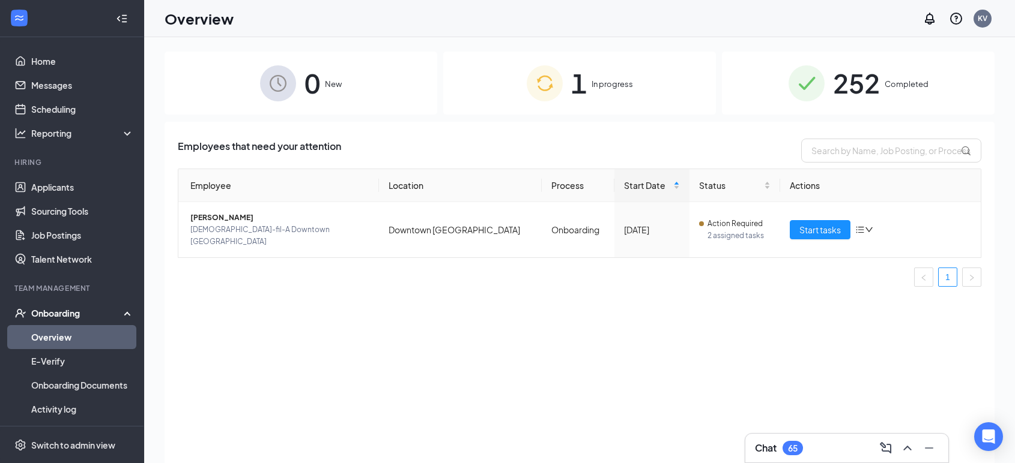  Describe the element at coordinates (578, 186) in the screenshot. I see `th: Process` at that location.